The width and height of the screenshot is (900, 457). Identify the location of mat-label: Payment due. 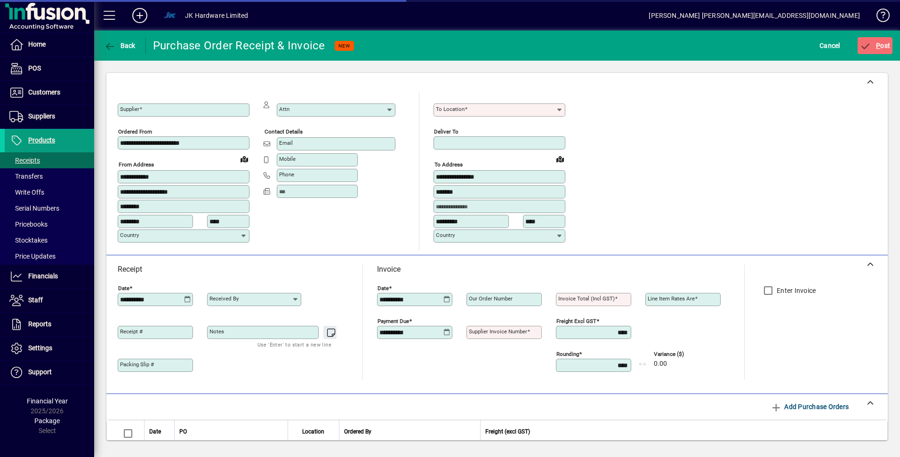
(393, 321).